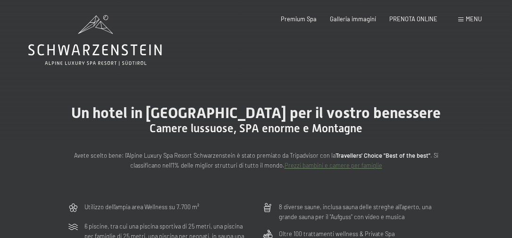 The width and height of the screenshot is (512, 238). I want to click on a: PRENOTA ONLINE, so click(414, 19).